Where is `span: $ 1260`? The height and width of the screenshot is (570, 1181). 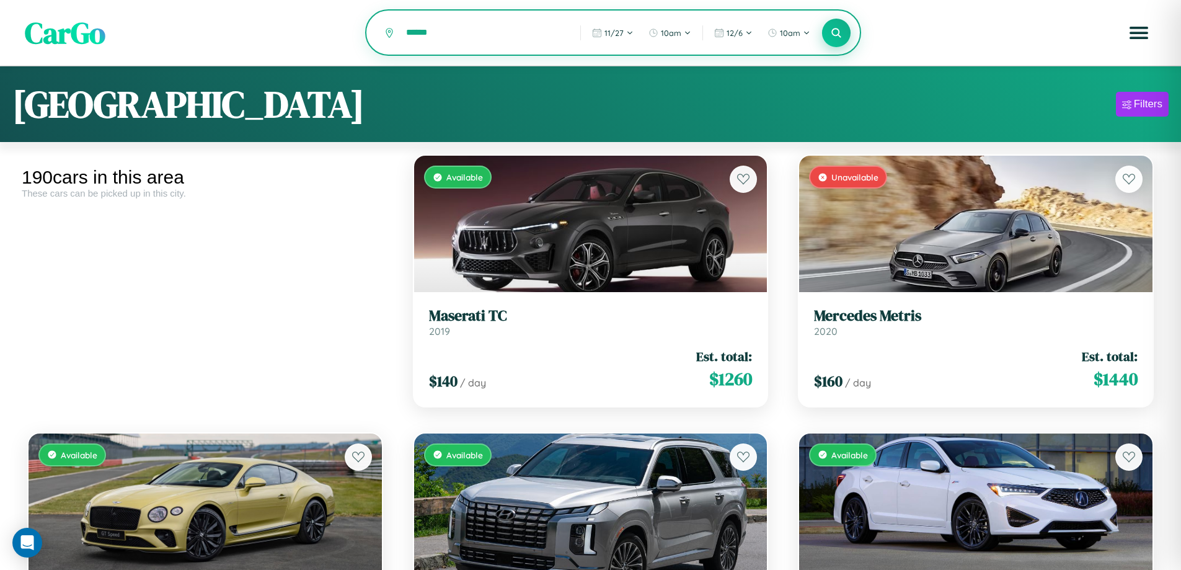
span: $ 1260 is located at coordinates (730, 379).